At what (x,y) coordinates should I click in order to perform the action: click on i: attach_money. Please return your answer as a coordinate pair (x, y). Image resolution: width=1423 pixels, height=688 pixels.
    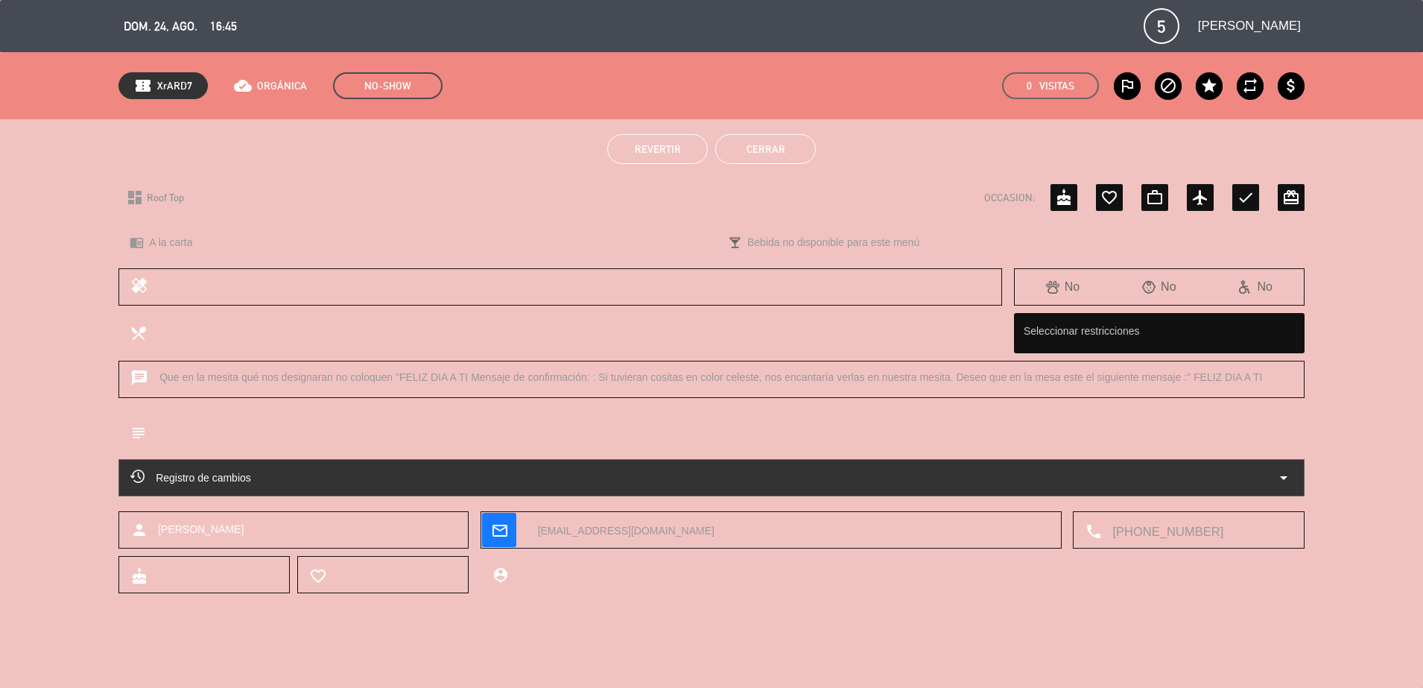
    Looking at the image, I should click on (1291, 86).